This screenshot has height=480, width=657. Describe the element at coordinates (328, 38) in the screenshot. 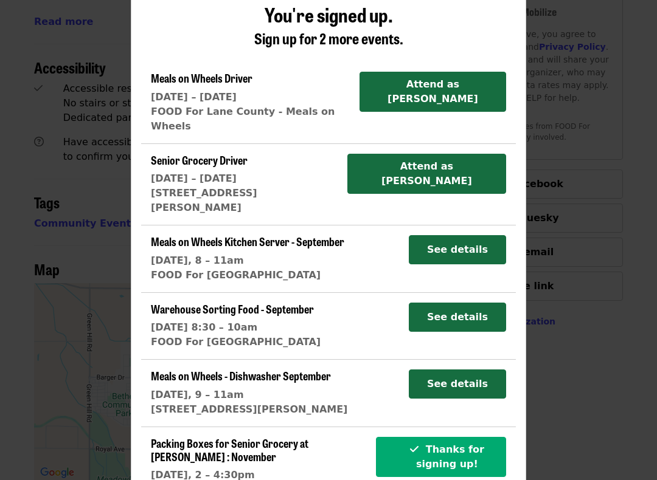

I see `span: Sign up for 2 more events.` at that location.